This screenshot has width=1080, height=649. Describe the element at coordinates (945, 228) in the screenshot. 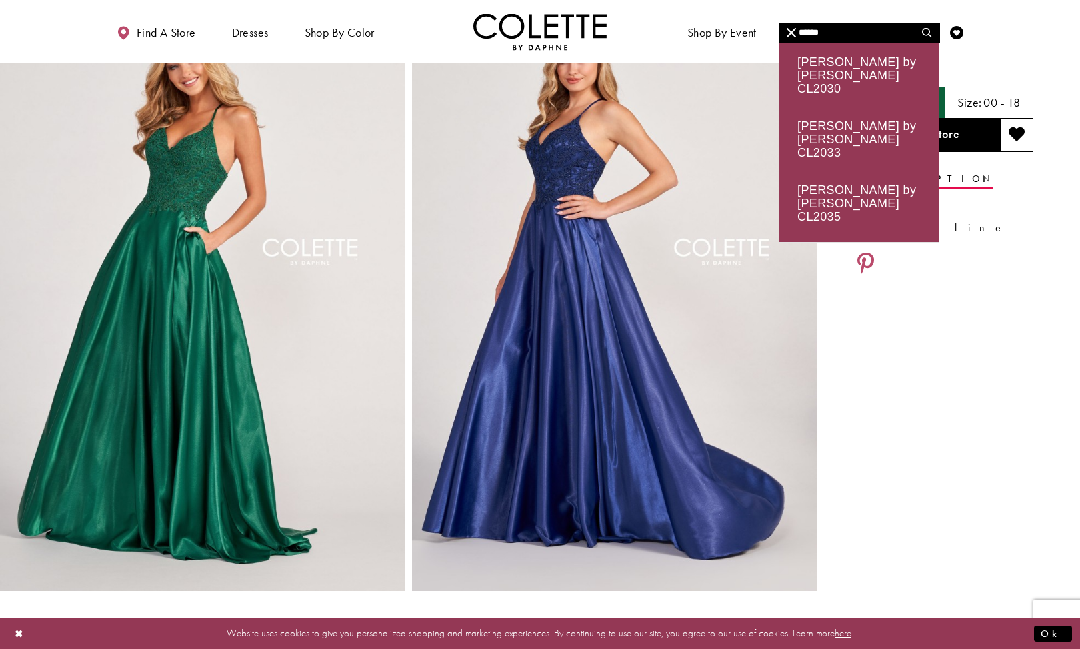

I see `div: Satin A-line` at that location.